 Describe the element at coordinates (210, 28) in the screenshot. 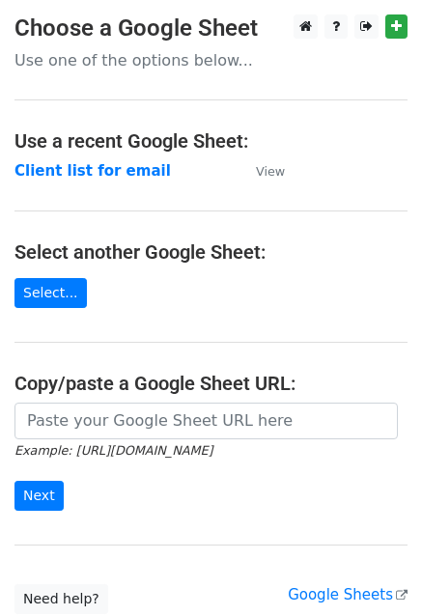

I see `h3: Choose a Google Sheet` at that location.